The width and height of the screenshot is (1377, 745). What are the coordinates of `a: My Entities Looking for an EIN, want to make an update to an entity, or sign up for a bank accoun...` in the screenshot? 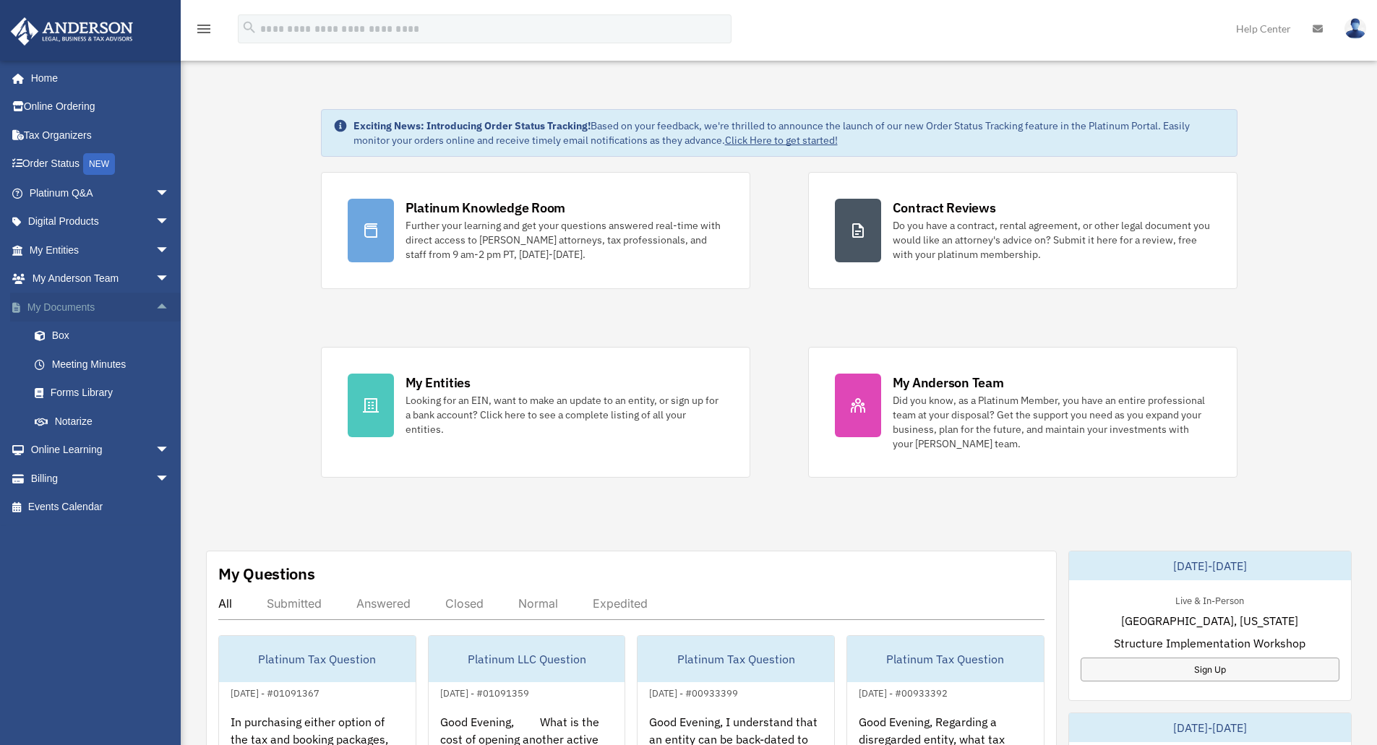 It's located at (536, 412).